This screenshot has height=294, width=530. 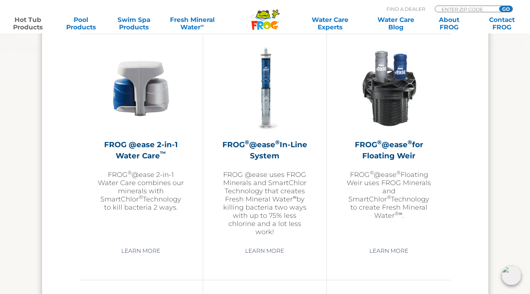 I want to click on input: Zip Code Form, so click(x=466, y=9).